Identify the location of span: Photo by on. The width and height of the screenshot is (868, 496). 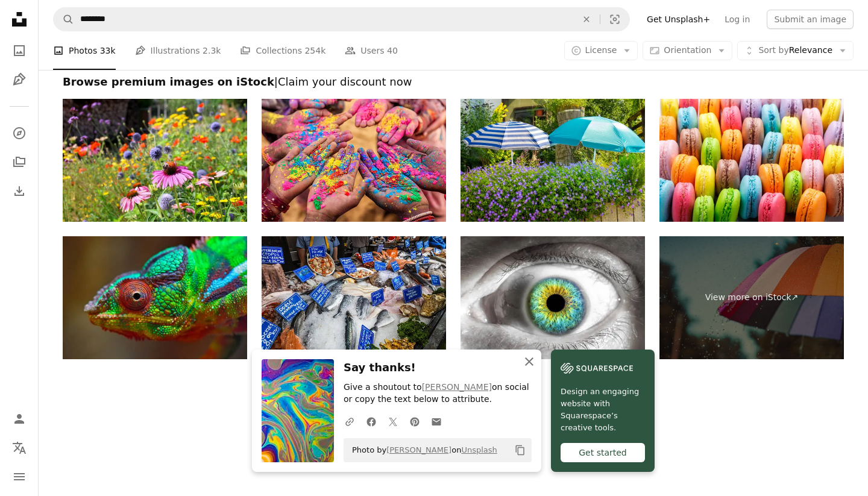
(421, 450).